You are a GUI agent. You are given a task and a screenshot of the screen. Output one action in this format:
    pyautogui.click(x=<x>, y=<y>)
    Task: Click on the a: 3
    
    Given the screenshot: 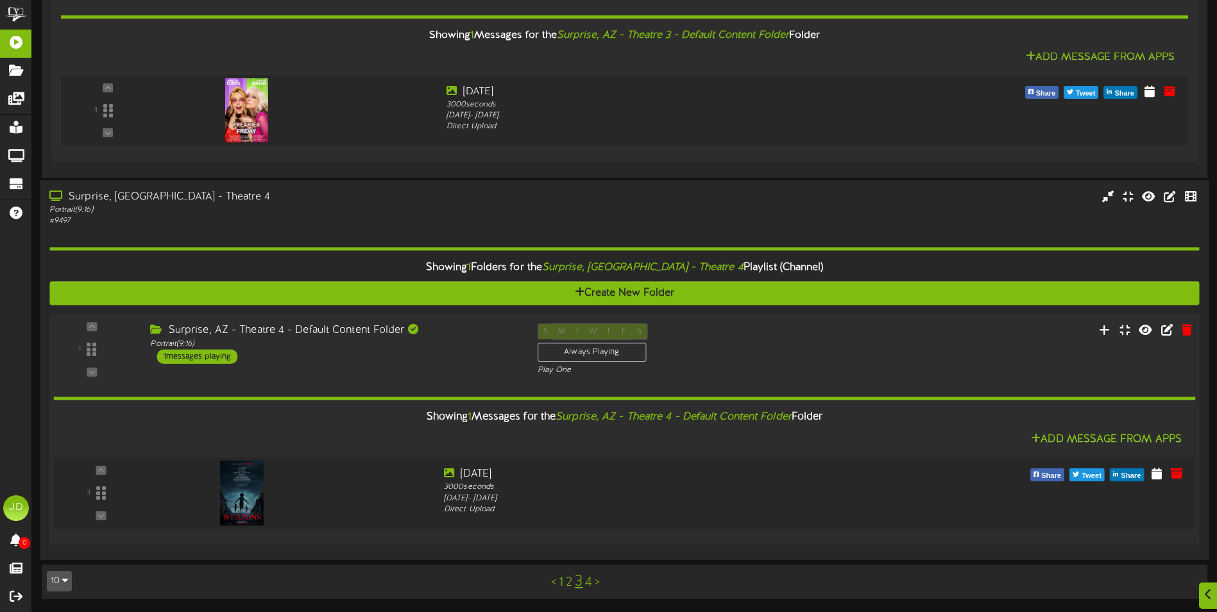 What is the action you would take?
    pyautogui.click(x=579, y=582)
    